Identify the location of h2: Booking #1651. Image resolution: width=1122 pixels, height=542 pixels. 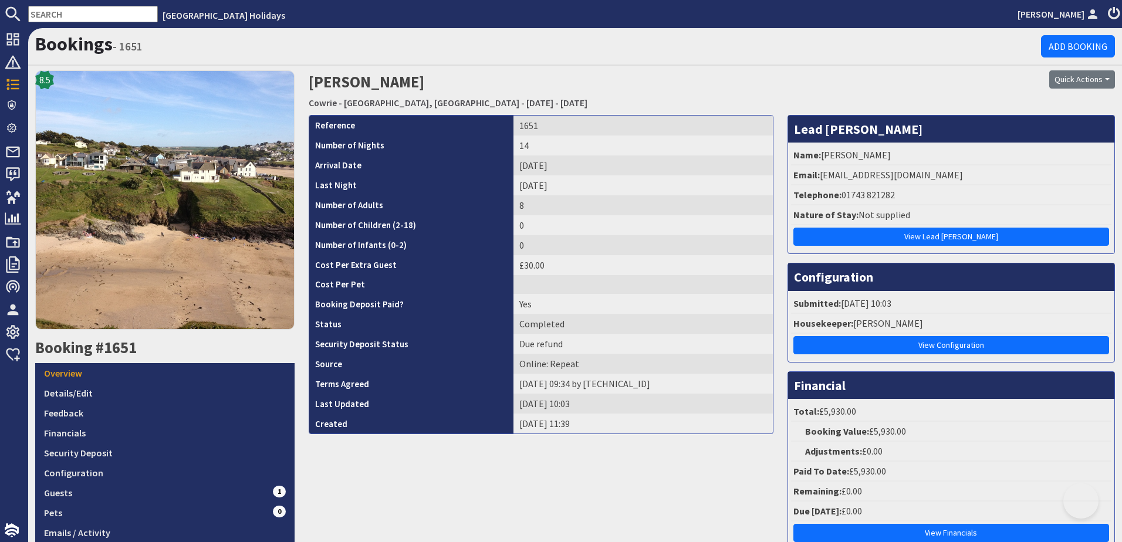
(165, 348).